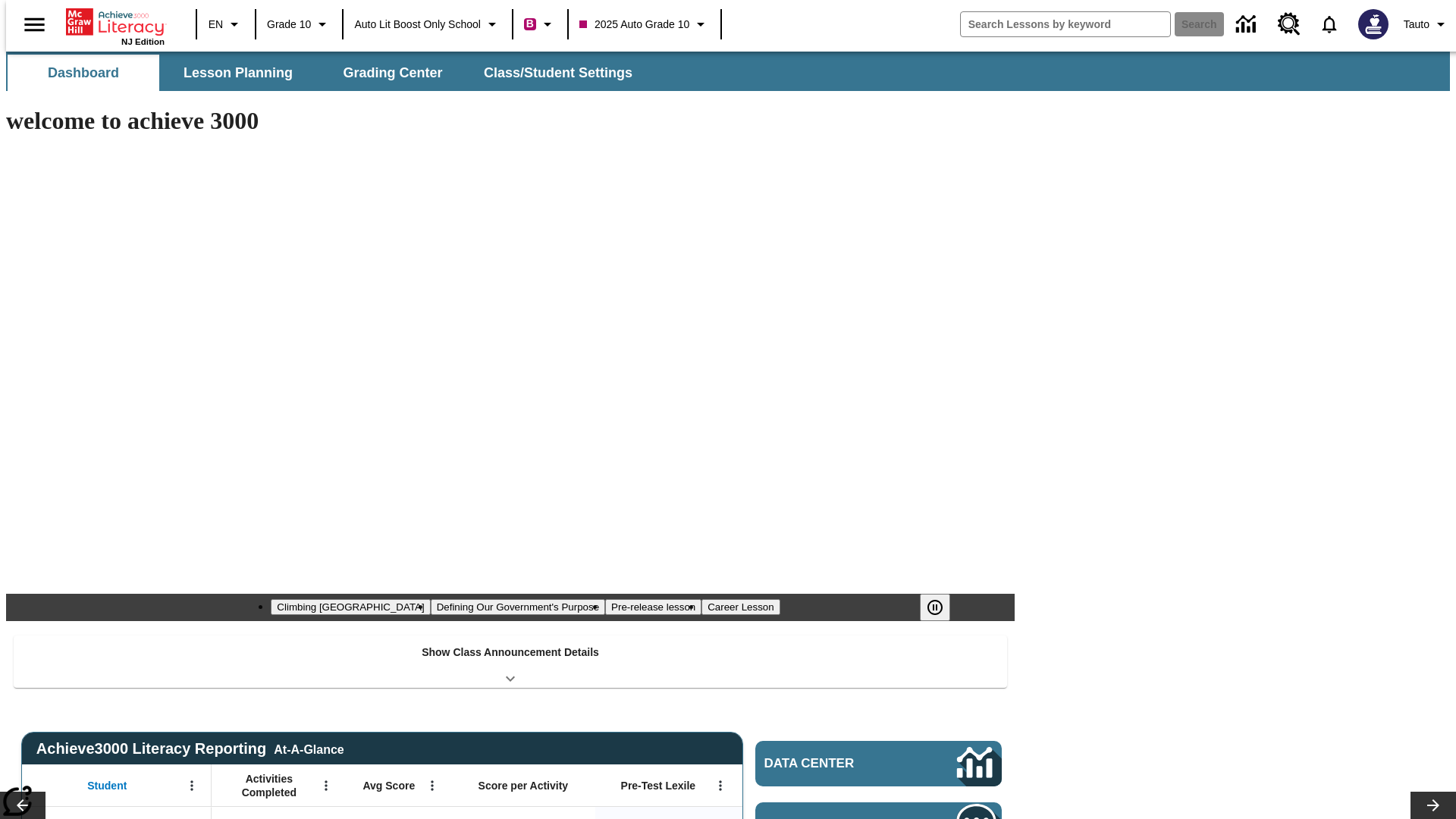 Image resolution: width=1456 pixels, height=819 pixels. What do you see at coordinates (392, 73) in the screenshot?
I see `button: Grading Center` at bounding box center [392, 73].